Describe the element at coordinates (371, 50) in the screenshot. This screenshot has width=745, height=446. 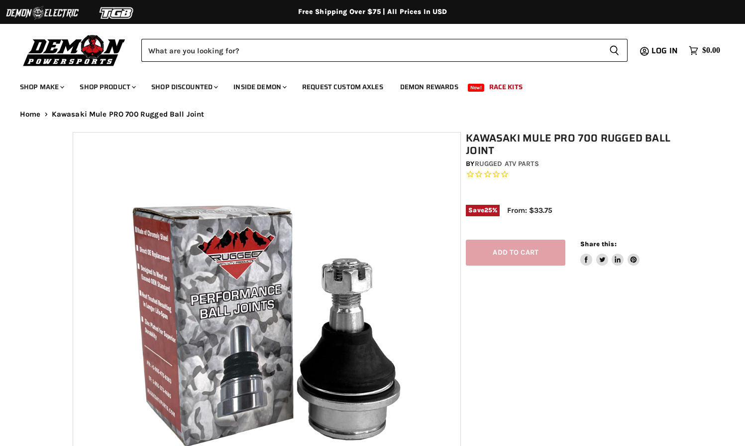
I see `input: Search` at that location.